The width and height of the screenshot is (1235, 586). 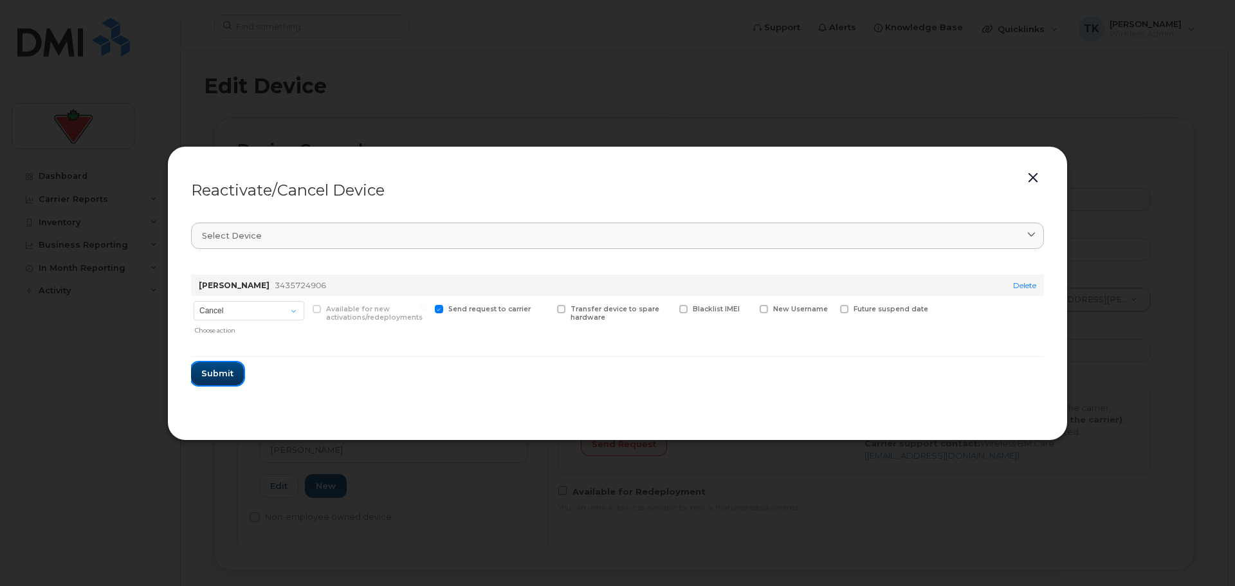 What do you see at coordinates (748, 308) in the screenshot?
I see `input: New Username` at bounding box center [748, 308].